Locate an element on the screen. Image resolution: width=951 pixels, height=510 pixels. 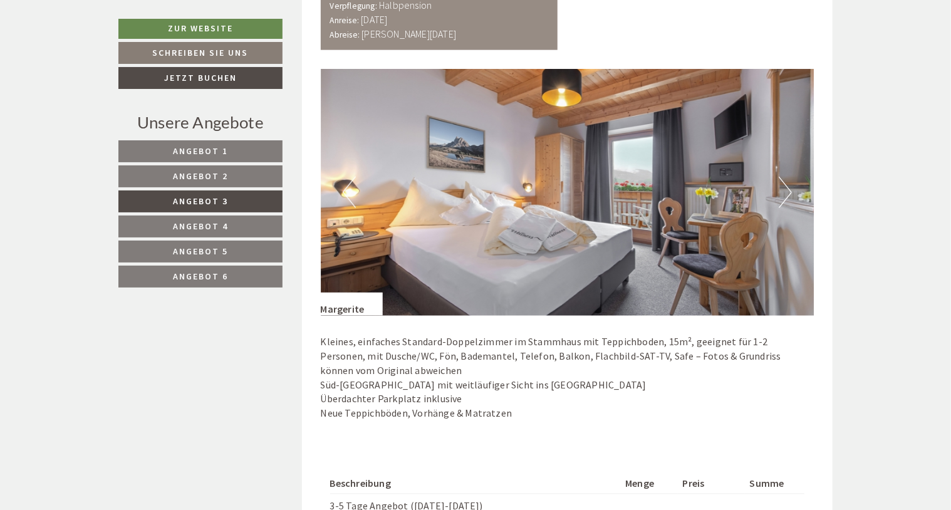
th: Beschreibung is located at coordinates (476, 484).